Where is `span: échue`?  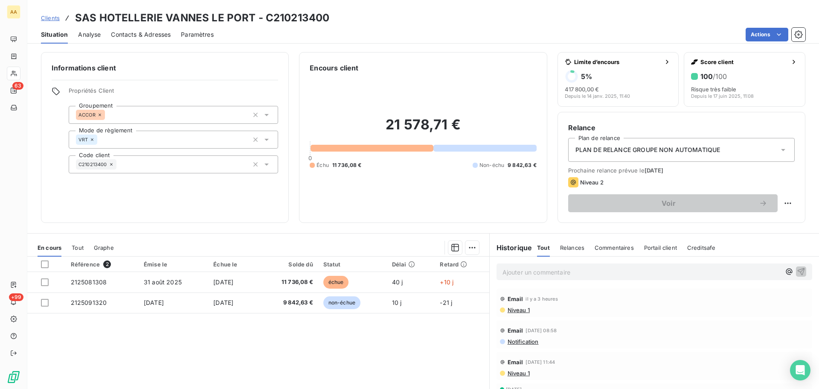 span: échue is located at coordinates (336, 282).